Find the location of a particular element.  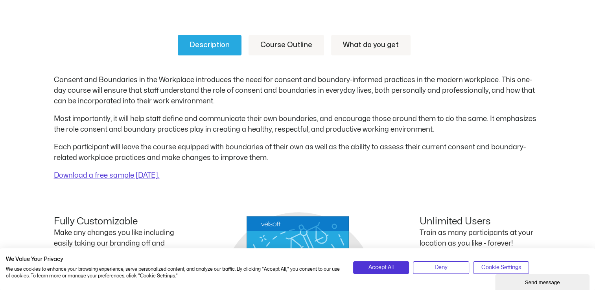

button: Accept all cookies is located at coordinates (381, 268).